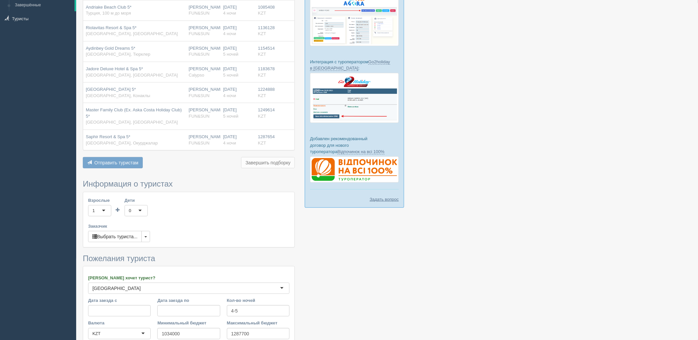  Describe the element at coordinates (266, 48) in the screenshot. I see `span: 1154514` at that location.